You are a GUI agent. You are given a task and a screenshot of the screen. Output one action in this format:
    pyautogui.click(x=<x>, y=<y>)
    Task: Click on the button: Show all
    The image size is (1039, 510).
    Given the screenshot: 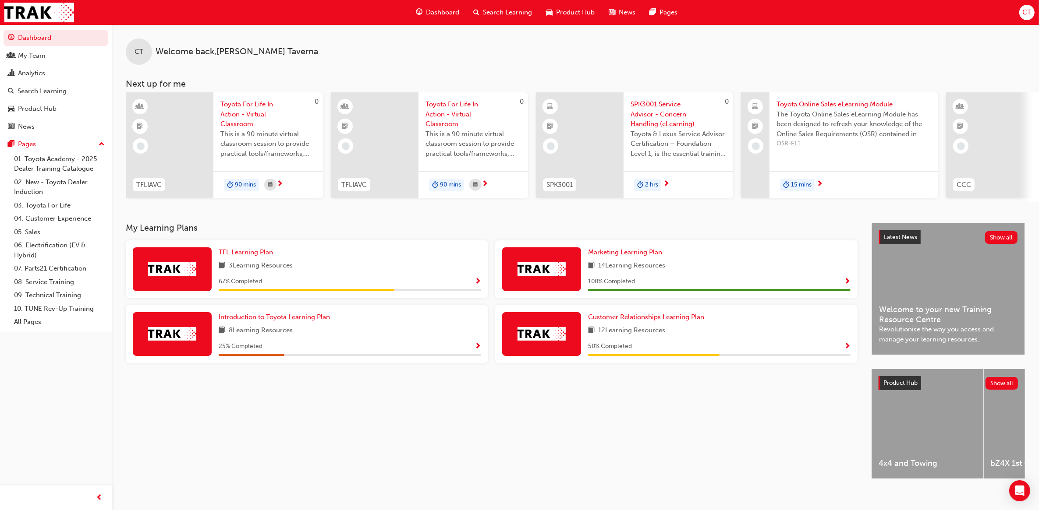 What is the action you would take?
    pyautogui.click(x=1001, y=237)
    